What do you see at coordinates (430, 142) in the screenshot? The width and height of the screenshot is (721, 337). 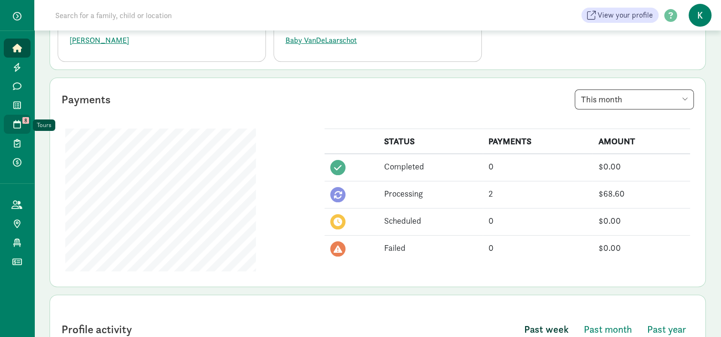 I see `th: STATUS` at bounding box center [430, 142].